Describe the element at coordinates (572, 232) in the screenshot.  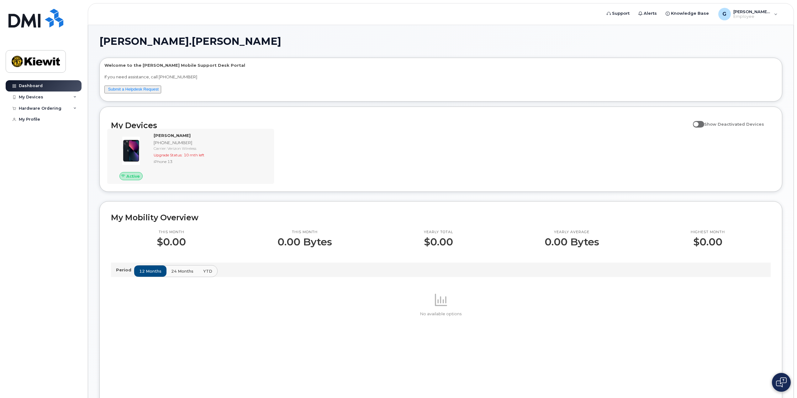
I see `p: Yearly average` at that location.